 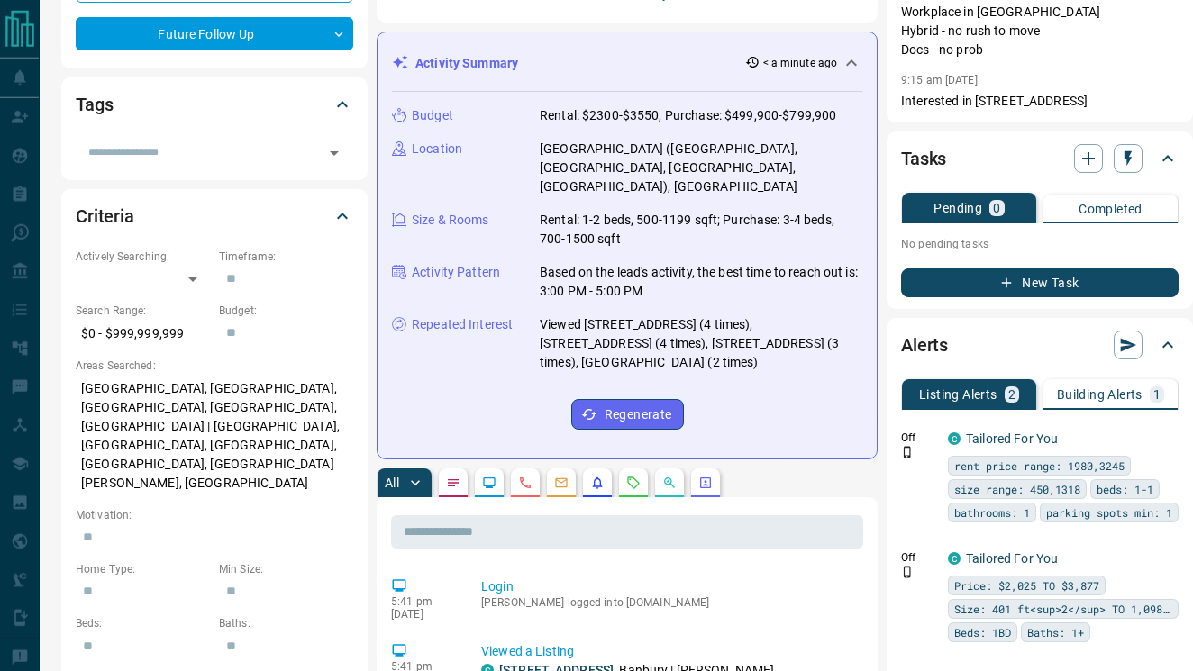 What do you see at coordinates (453, 483) in the screenshot?
I see `svg: Notes` at bounding box center [453, 483].